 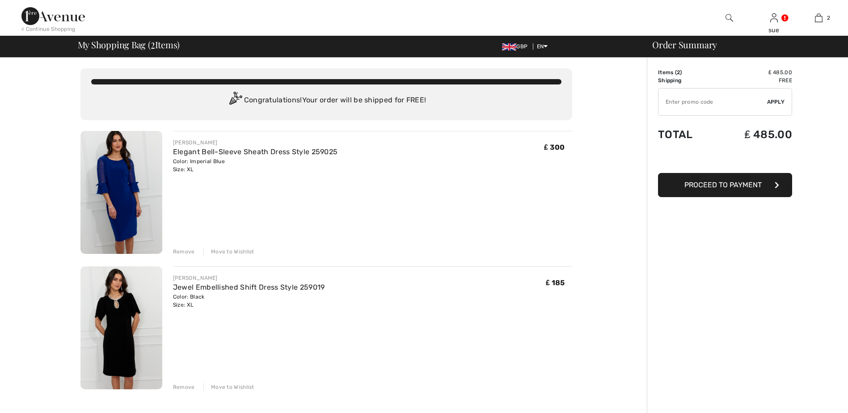 I want to click on div: Congratulations! Your order will be shipped for FREE!, so click(x=326, y=101).